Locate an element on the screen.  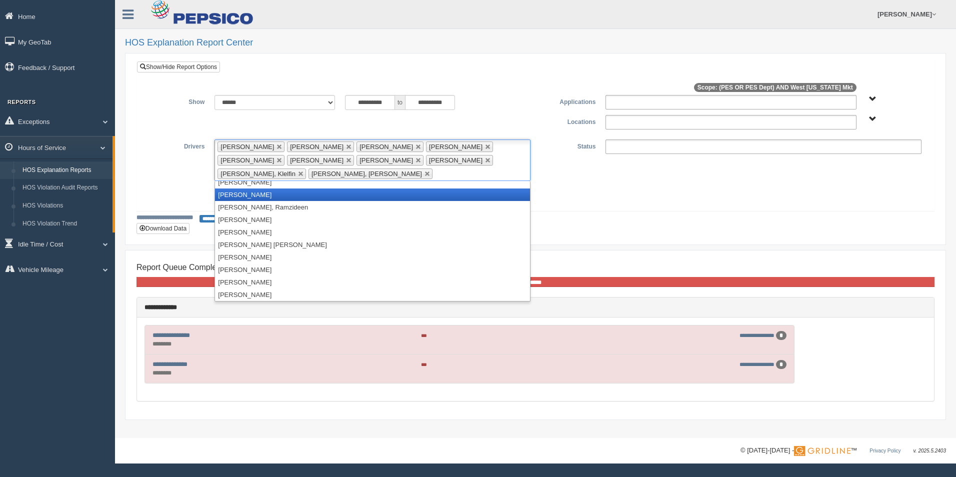
img: Gridline is located at coordinates (822, 451).